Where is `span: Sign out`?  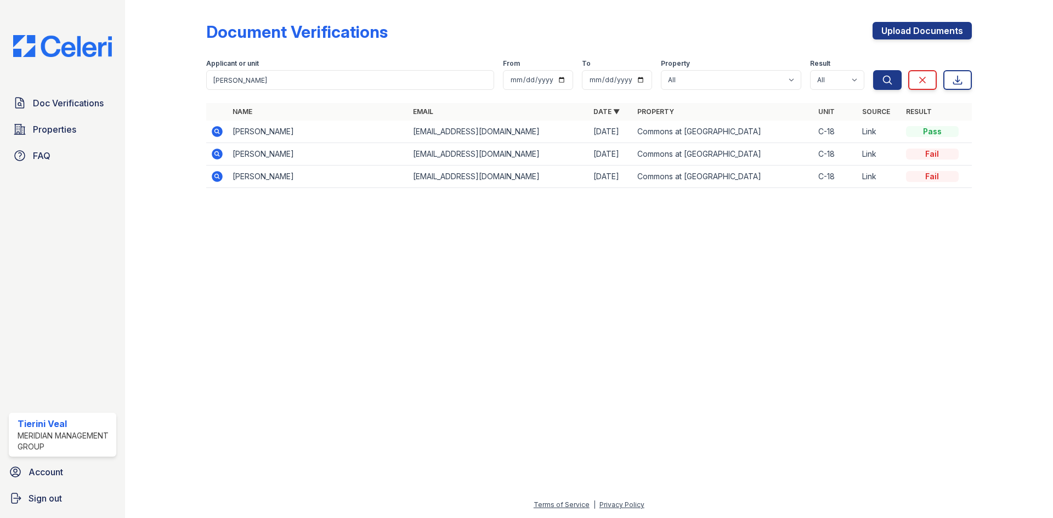 span: Sign out is located at coordinates (45, 498).